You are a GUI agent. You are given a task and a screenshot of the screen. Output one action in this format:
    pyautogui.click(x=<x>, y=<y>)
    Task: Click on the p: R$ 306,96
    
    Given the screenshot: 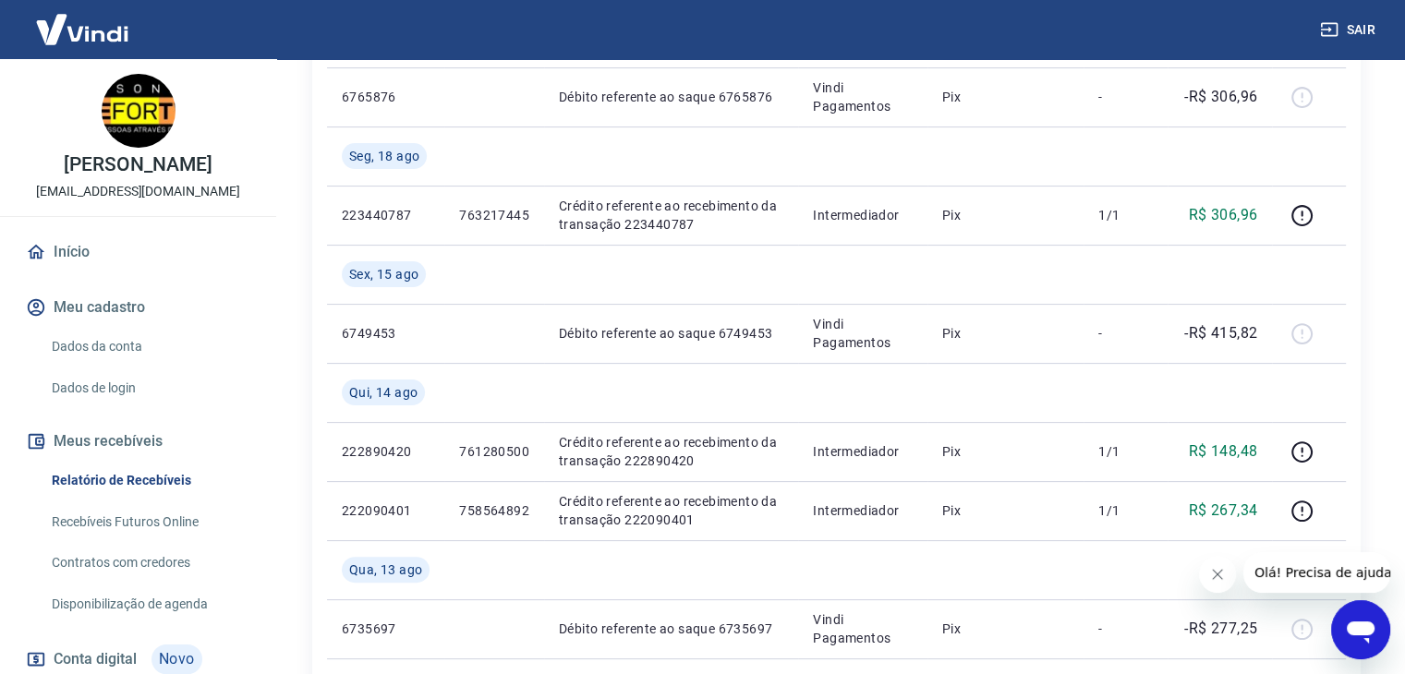 What is the action you would take?
    pyautogui.click(x=1223, y=215)
    